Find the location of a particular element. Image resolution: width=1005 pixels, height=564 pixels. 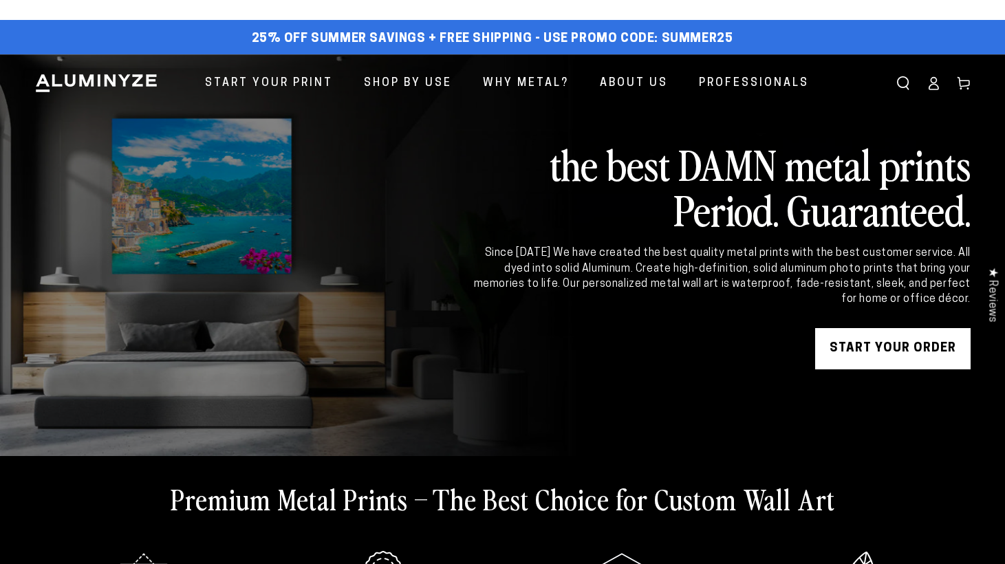

a: Professionals is located at coordinates (754, 83).